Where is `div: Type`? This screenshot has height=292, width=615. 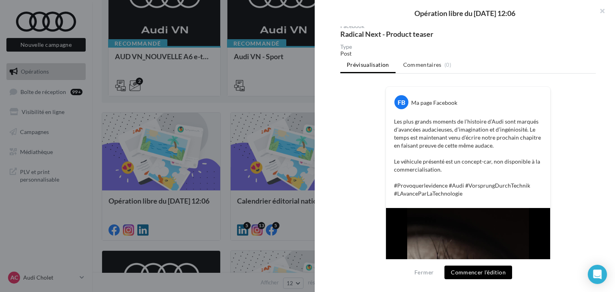 div: Type is located at coordinates (468, 47).